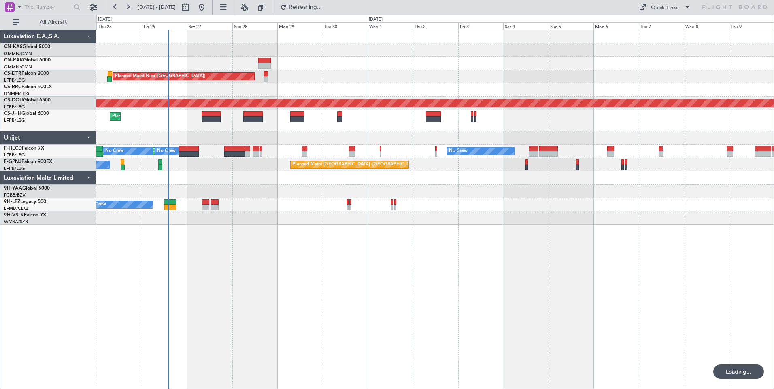 This screenshot has height=389, width=774. Describe the element at coordinates (119, 26) in the screenshot. I see `div: Thu 25` at that location.